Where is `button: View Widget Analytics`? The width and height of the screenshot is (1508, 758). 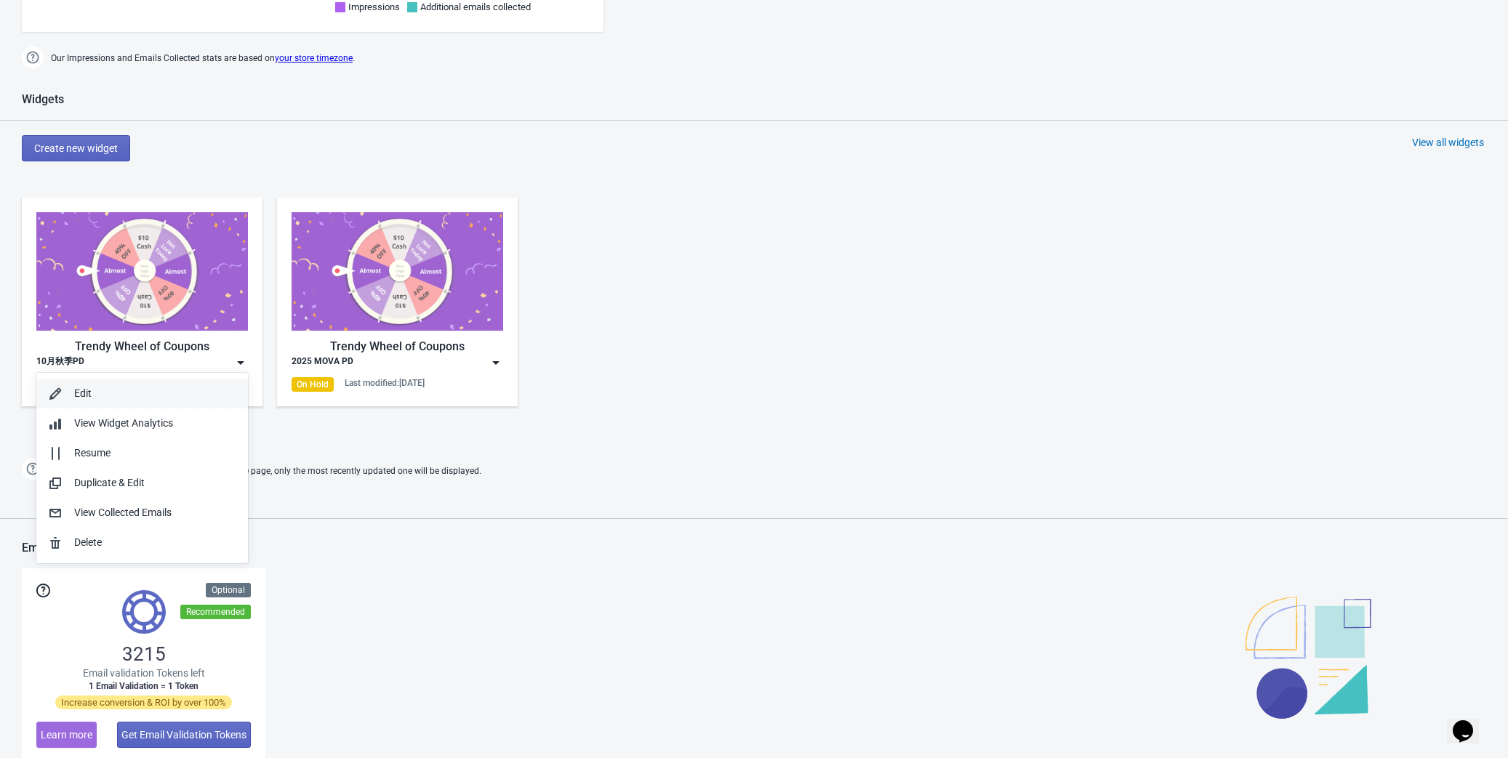
button: View Widget Analytics is located at coordinates (142, 423).